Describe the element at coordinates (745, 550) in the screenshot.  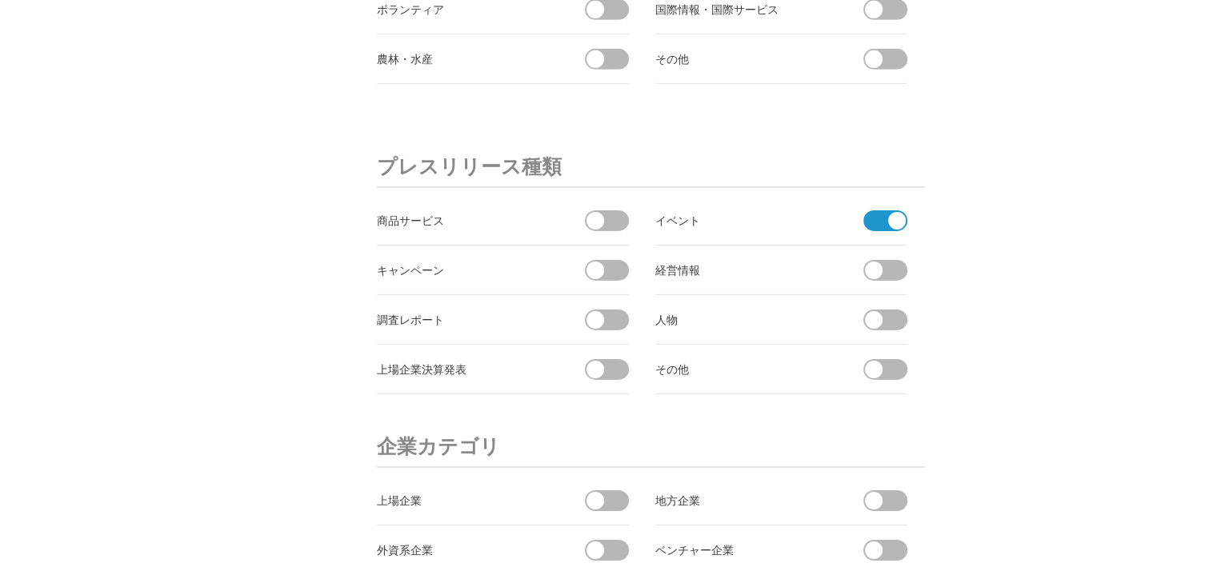
I see `div: ベンチャー企業` at that location.